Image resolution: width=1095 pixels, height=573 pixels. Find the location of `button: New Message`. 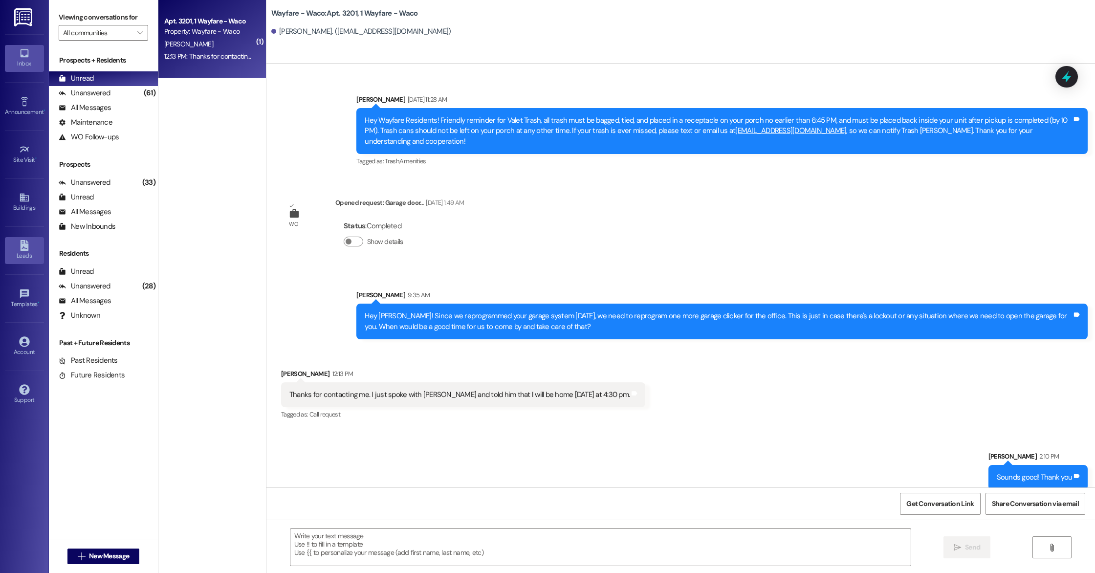

button: New Message is located at coordinates (104, 556).